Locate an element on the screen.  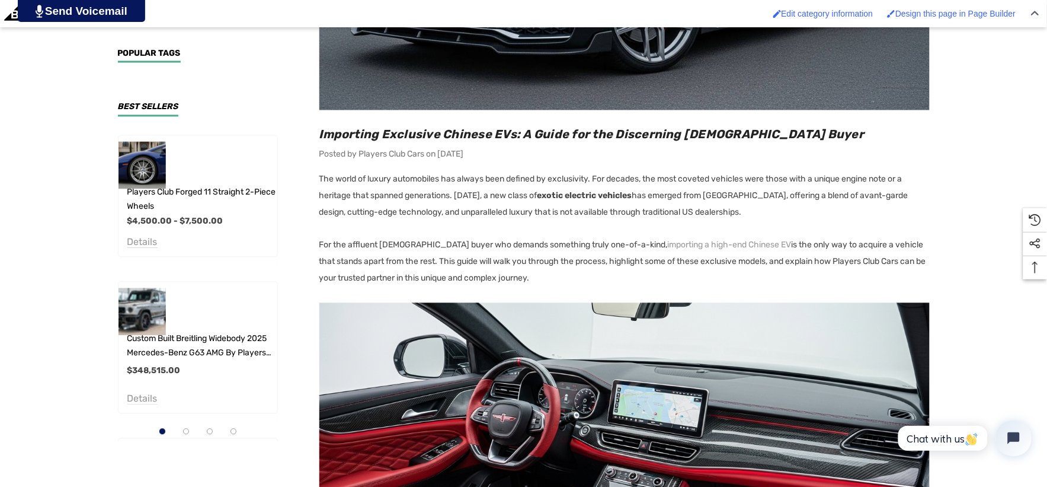
button: Go to slide 1 of 4, active is located at coordinates (162, 431).